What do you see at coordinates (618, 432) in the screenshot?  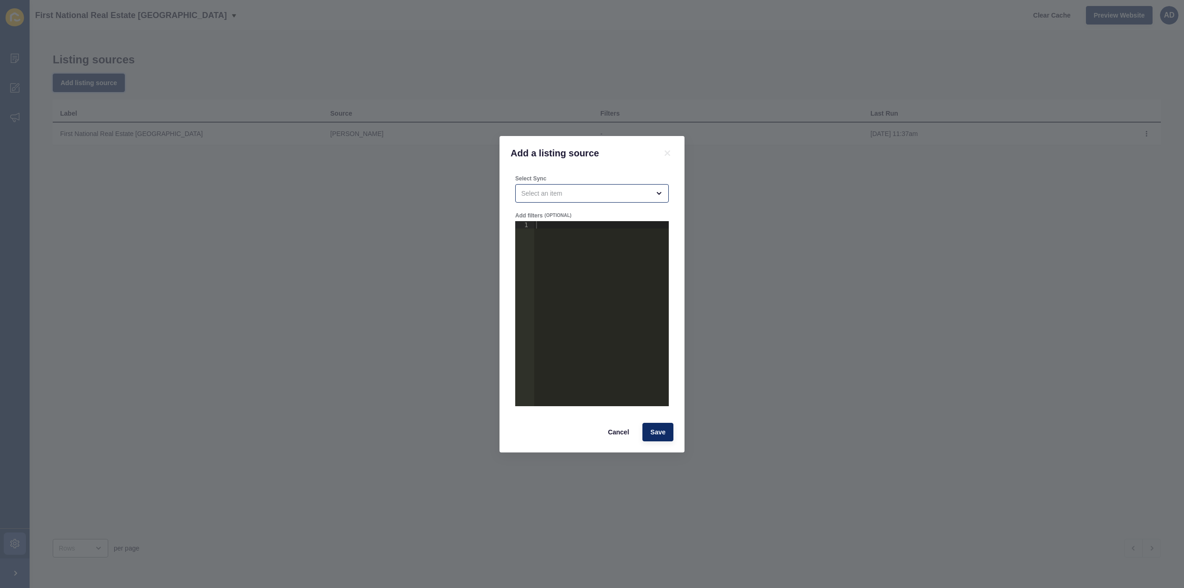 I see `span: Cancel` at bounding box center [618, 432].